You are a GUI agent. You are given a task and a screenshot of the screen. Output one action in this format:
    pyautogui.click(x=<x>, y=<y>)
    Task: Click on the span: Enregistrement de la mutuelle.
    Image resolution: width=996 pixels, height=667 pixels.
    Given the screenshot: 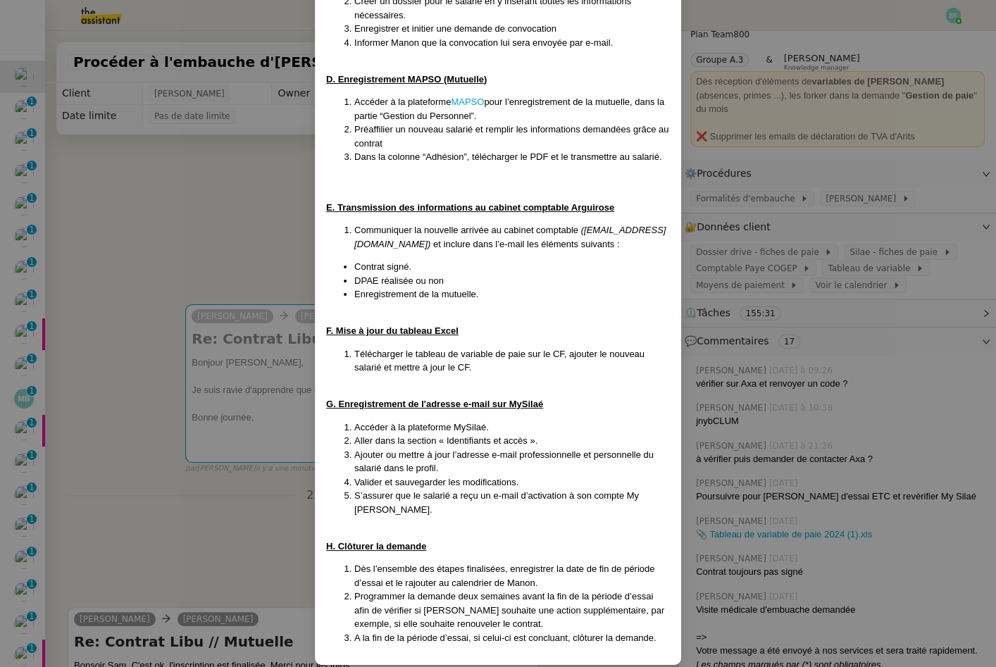 What is the action you would take?
    pyautogui.click(x=416, y=294)
    